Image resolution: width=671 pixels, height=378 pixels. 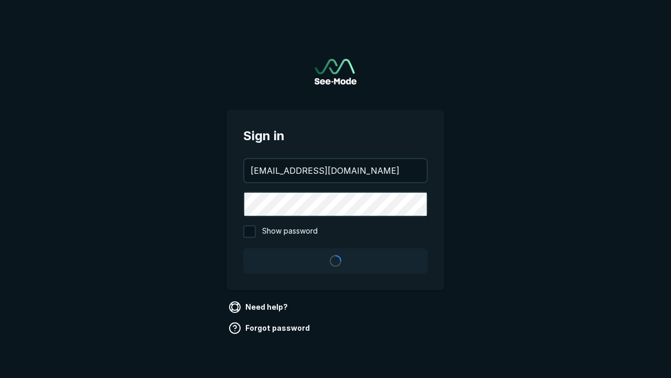 I want to click on a: Go to sign in, so click(x=336, y=71).